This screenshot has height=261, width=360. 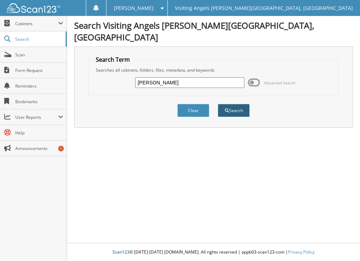 What do you see at coordinates (37, 117) in the screenshot?
I see `span: User Reports` at bounding box center [37, 117].